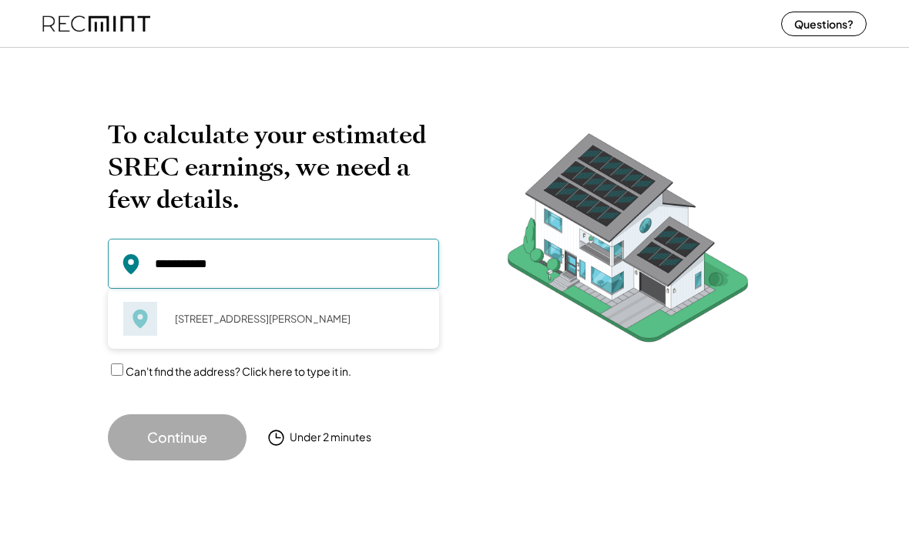 The image size is (909, 549). Describe the element at coordinates (628, 242) in the screenshot. I see `img: RecMintArtboard%207.png` at that location.